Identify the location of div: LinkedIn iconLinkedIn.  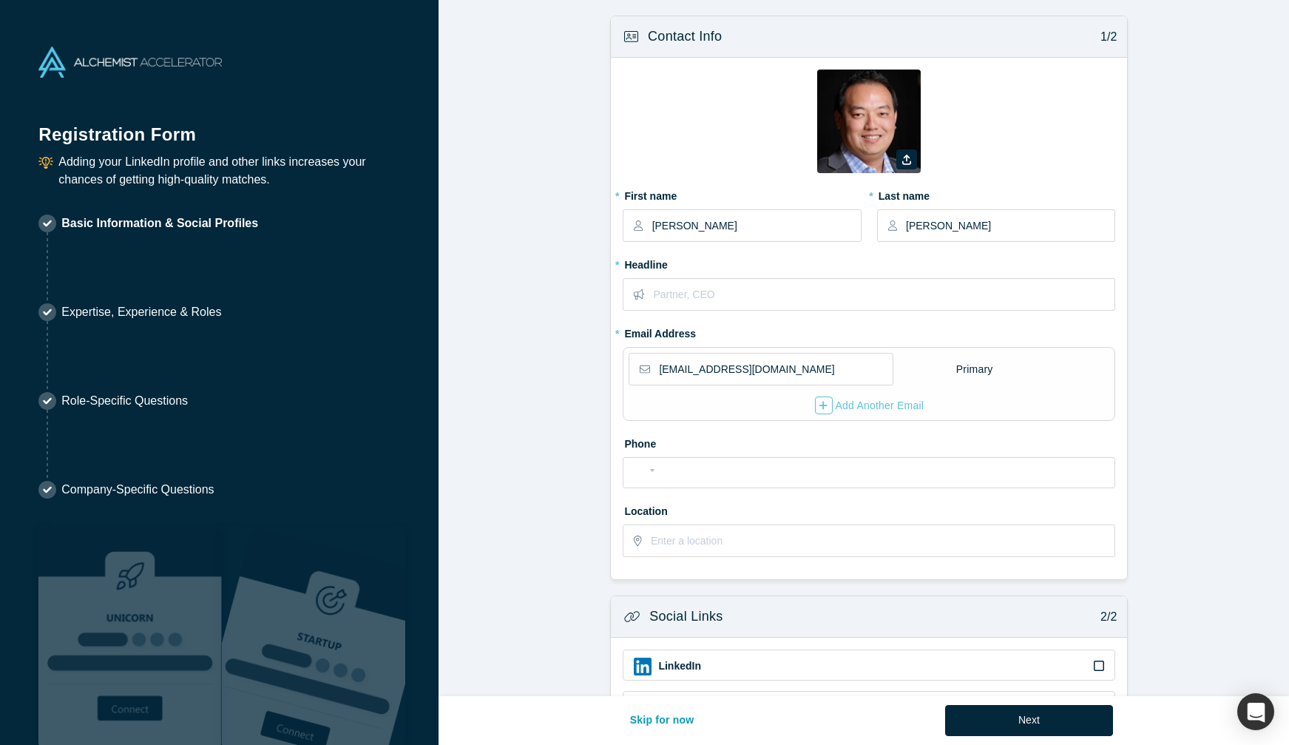
(869, 665).